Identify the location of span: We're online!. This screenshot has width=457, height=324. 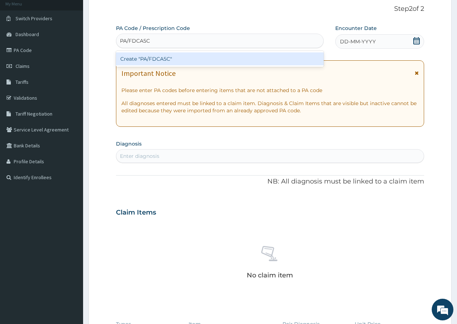
(71, 128).